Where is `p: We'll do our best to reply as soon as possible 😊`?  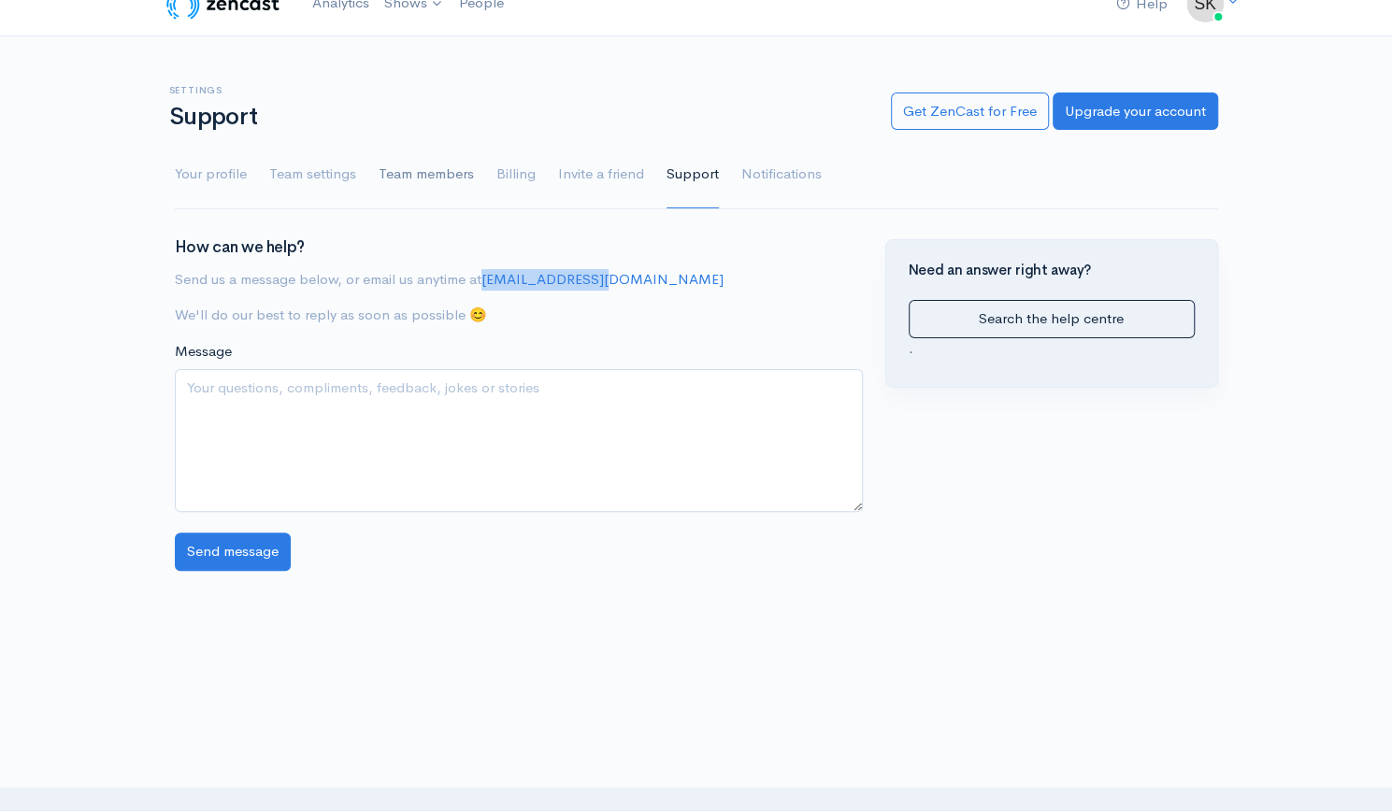 p: We'll do our best to reply as soon as possible 😊 is located at coordinates (519, 315).